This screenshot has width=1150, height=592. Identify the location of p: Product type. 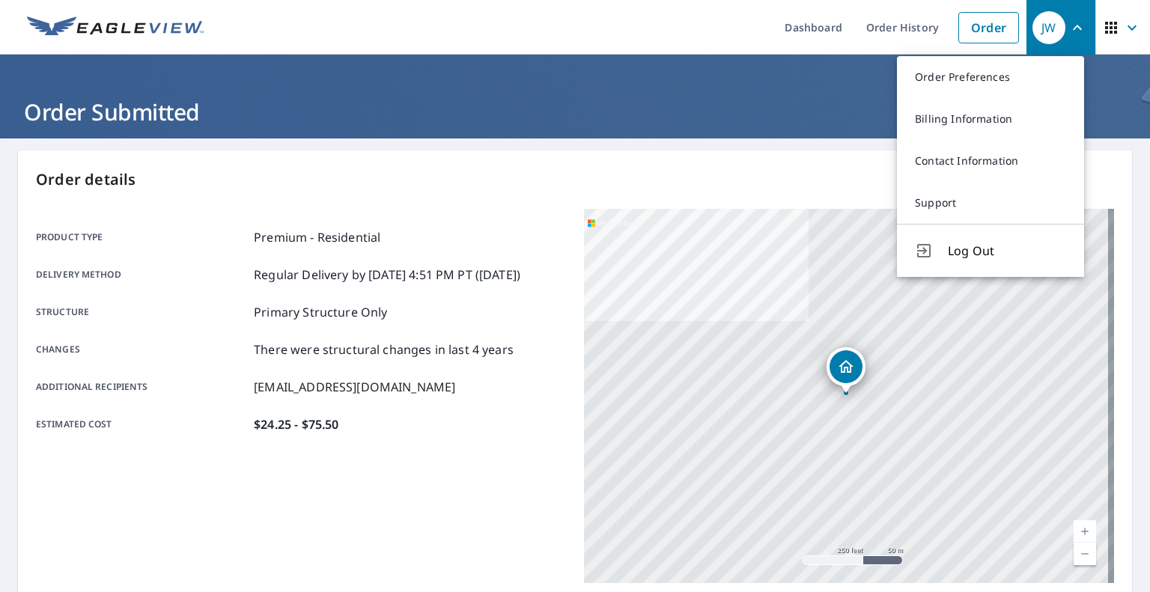
(142, 237).